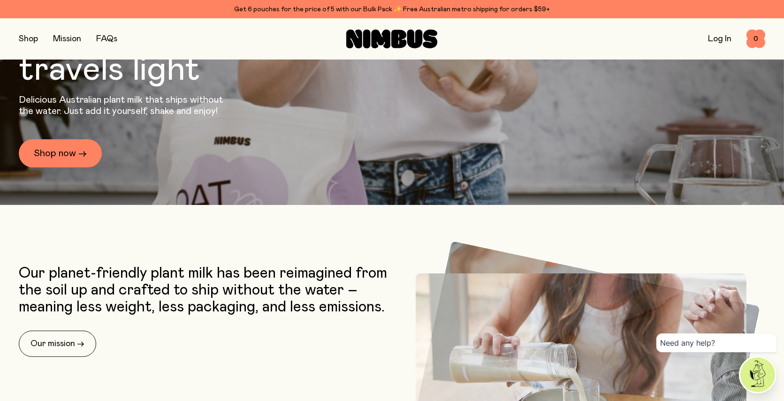  I want to click on a: Log In, so click(720, 39).